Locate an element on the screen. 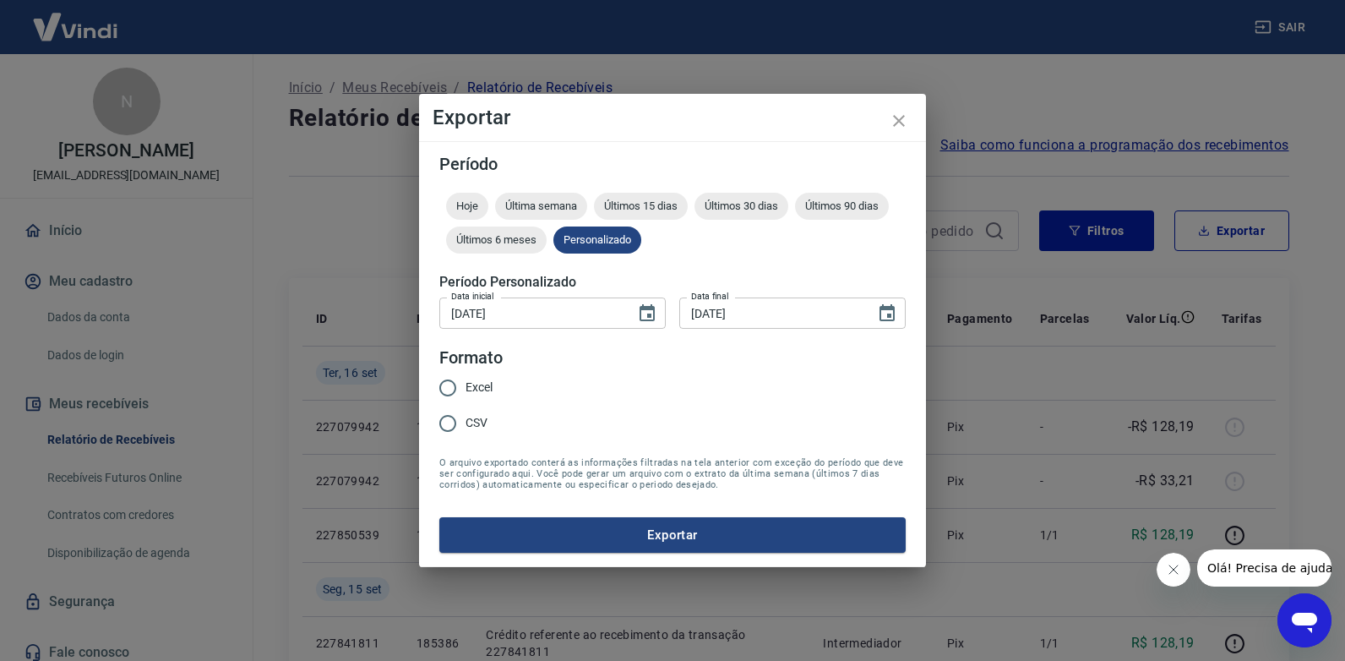 The height and width of the screenshot is (661, 1345). legend: Formato is located at coordinates (471, 357).